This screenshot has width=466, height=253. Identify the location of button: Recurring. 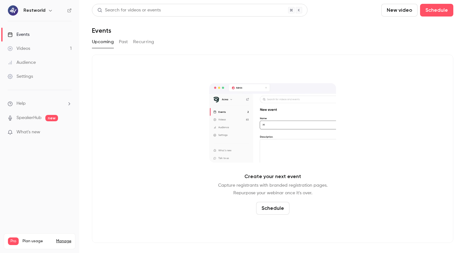
(144, 42).